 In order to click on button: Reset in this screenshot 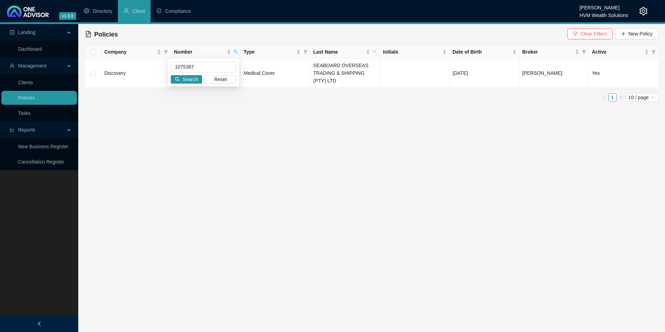, I will do `click(220, 79)`.